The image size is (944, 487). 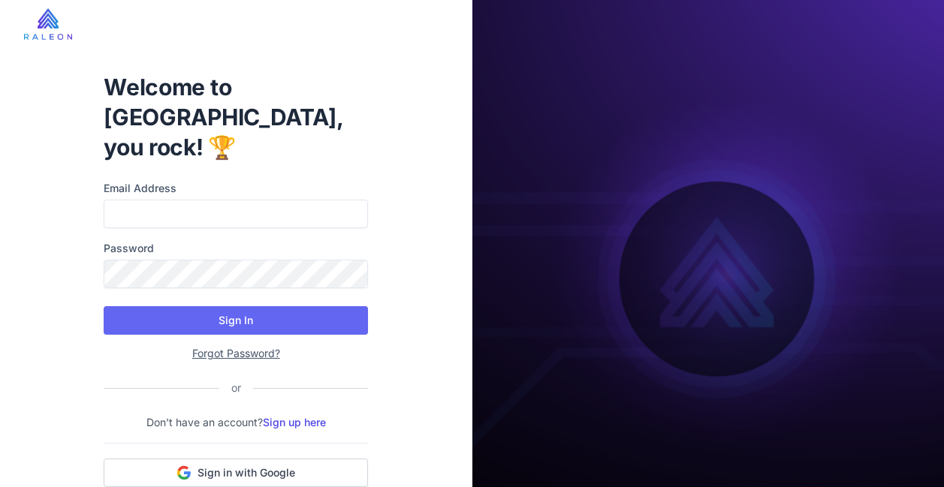 What do you see at coordinates (236, 189) in the screenshot?
I see `label: Email Address` at bounding box center [236, 189].